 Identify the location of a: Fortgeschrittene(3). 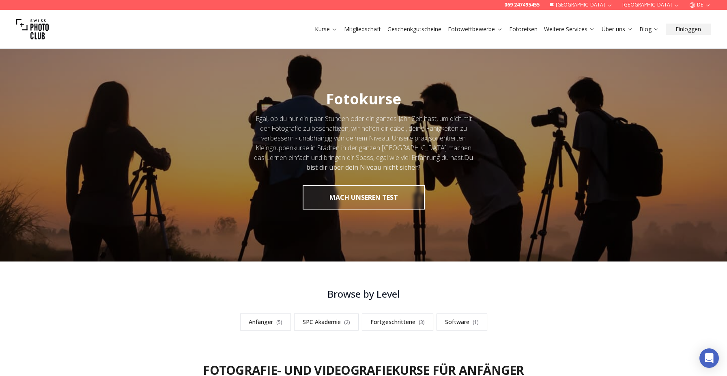
(397, 322).